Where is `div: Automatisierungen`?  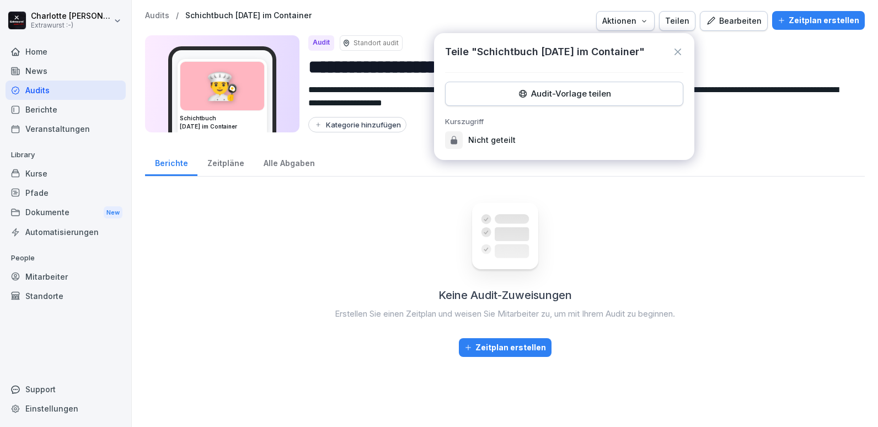
div: Automatisierungen is located at coordinates (66, 232).